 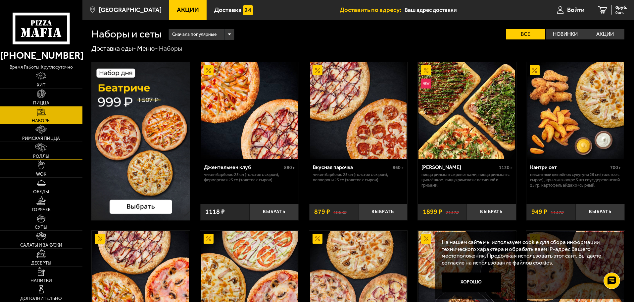 I want to click on img: Мама Миа, so click(x=467, y=111).